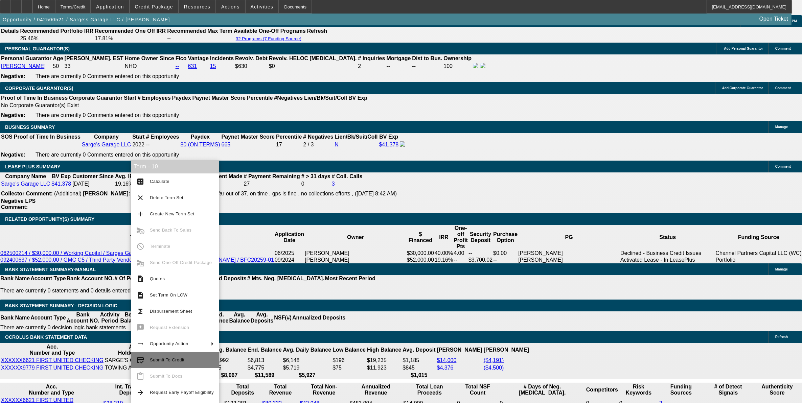 Image resolution: width=802 pixels, height=403 pixels. What do you see at coordinates (781, 127) in the screenshot?
I see `span: Manage` at bounding box center [781, 127].